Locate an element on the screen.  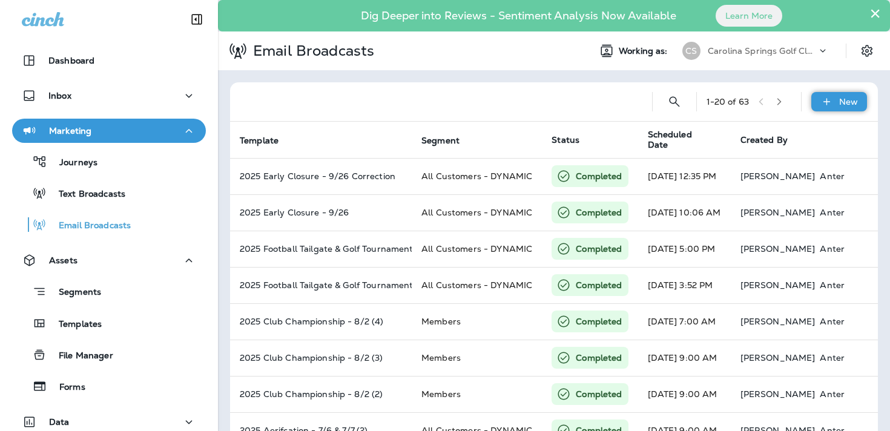
p: 2025 Club Championship - 8/2 (2) is located at coordinates (321, 394).